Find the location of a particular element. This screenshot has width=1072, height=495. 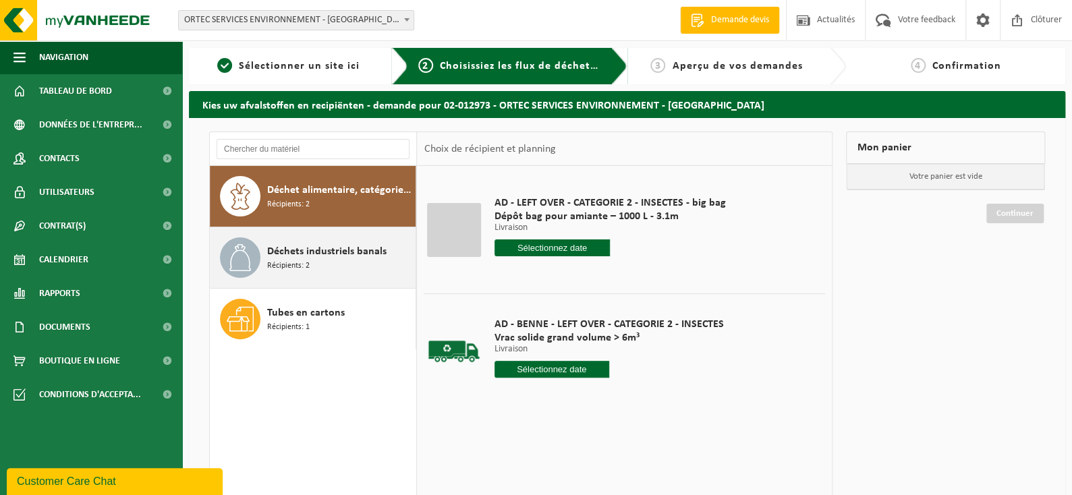

span: Tableau de bord is located at coordinates (76, 91).